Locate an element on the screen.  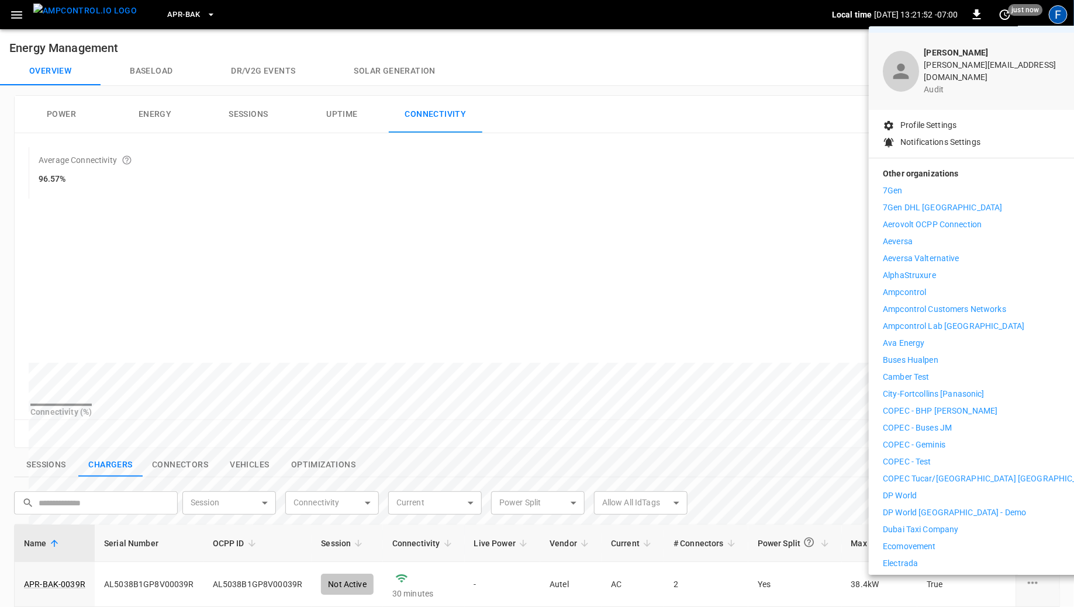
p: Aerovolt OCPP Connection is located at coordinates (932, 224).